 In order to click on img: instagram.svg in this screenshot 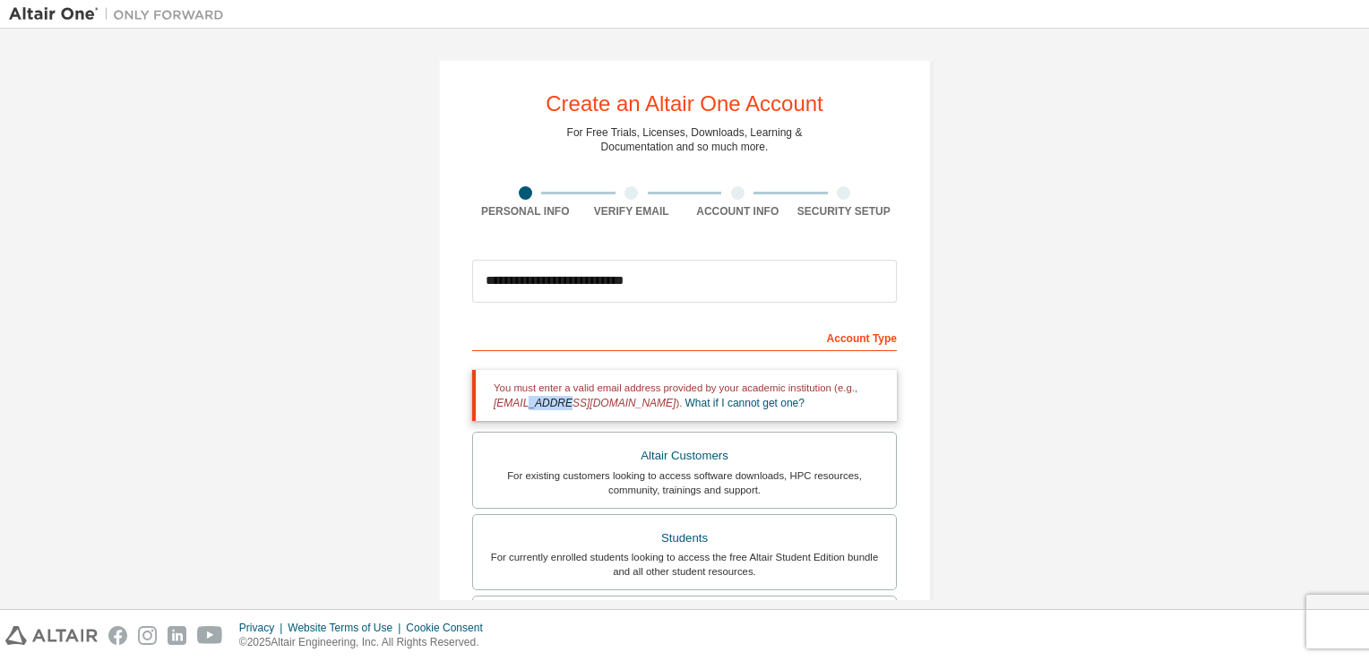, I will do `click(147, 635)`.